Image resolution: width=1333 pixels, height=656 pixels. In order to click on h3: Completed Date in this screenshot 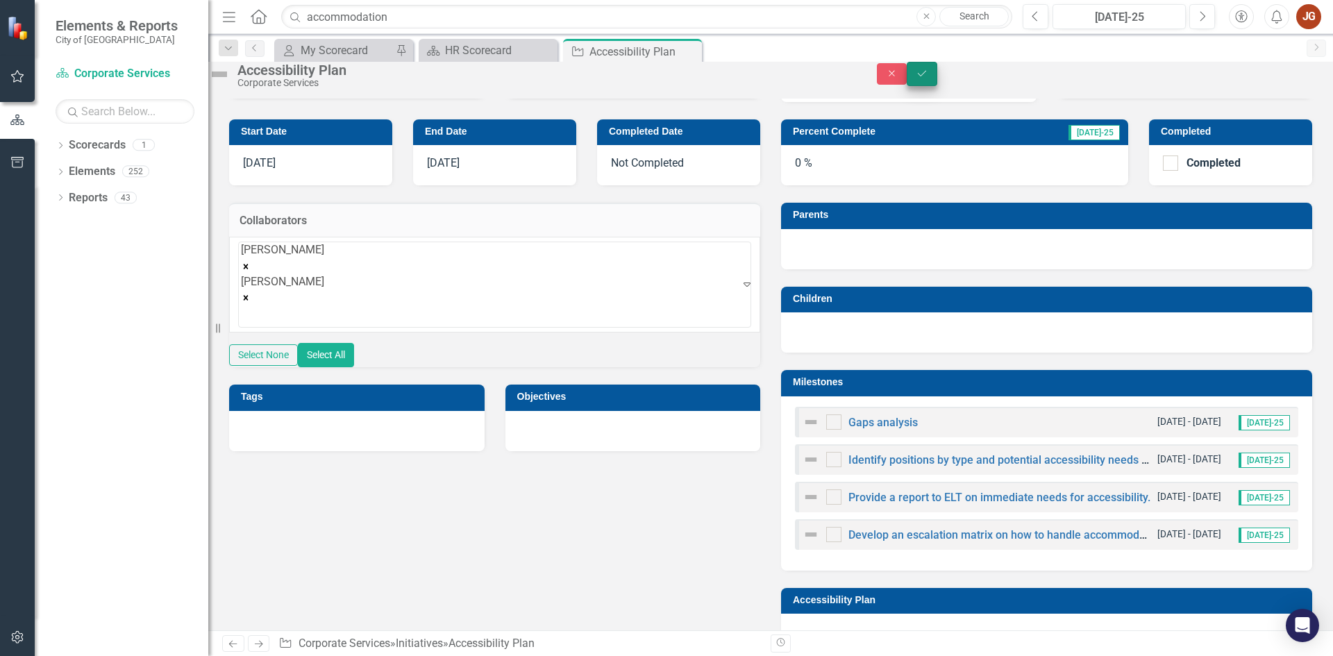, I will do `click(681, 131)`.